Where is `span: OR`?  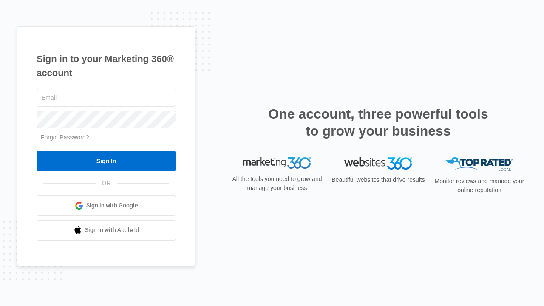 span: OR is located at coordinates (106, 183).